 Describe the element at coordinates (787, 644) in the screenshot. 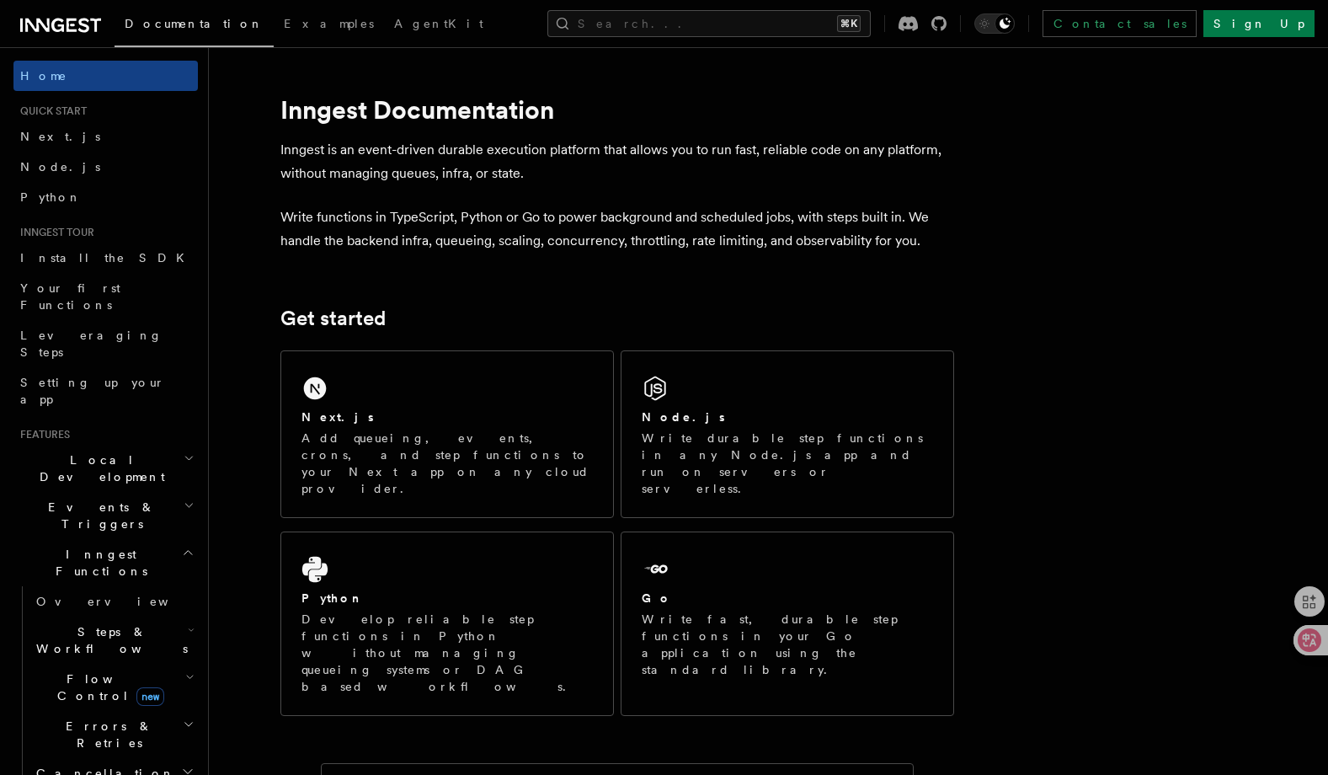

I see `p: Write fast, durable step functions in your Go application using the standard library.` at that location.